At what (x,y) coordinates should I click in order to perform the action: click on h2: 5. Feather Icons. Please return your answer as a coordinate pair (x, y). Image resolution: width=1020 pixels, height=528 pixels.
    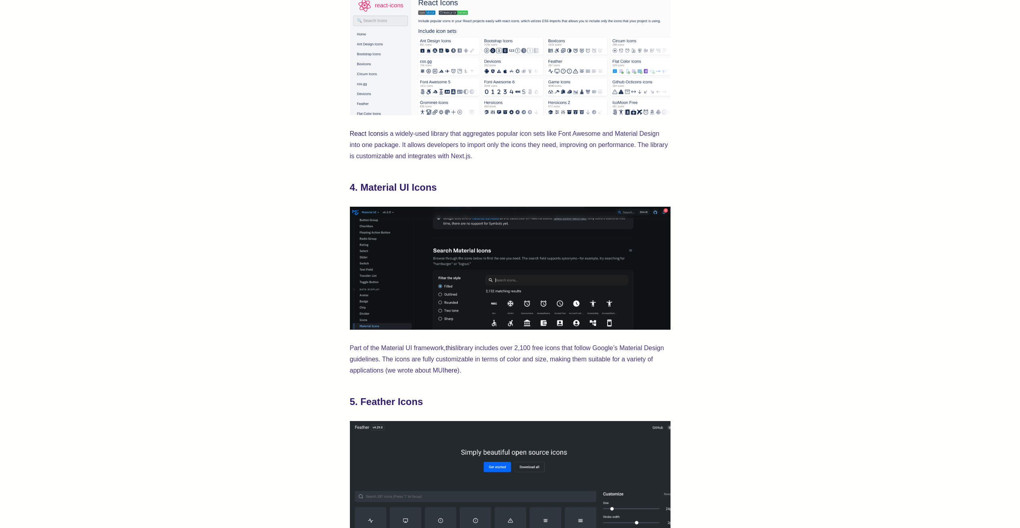
    Looking at the image, I should click on (510, 402).